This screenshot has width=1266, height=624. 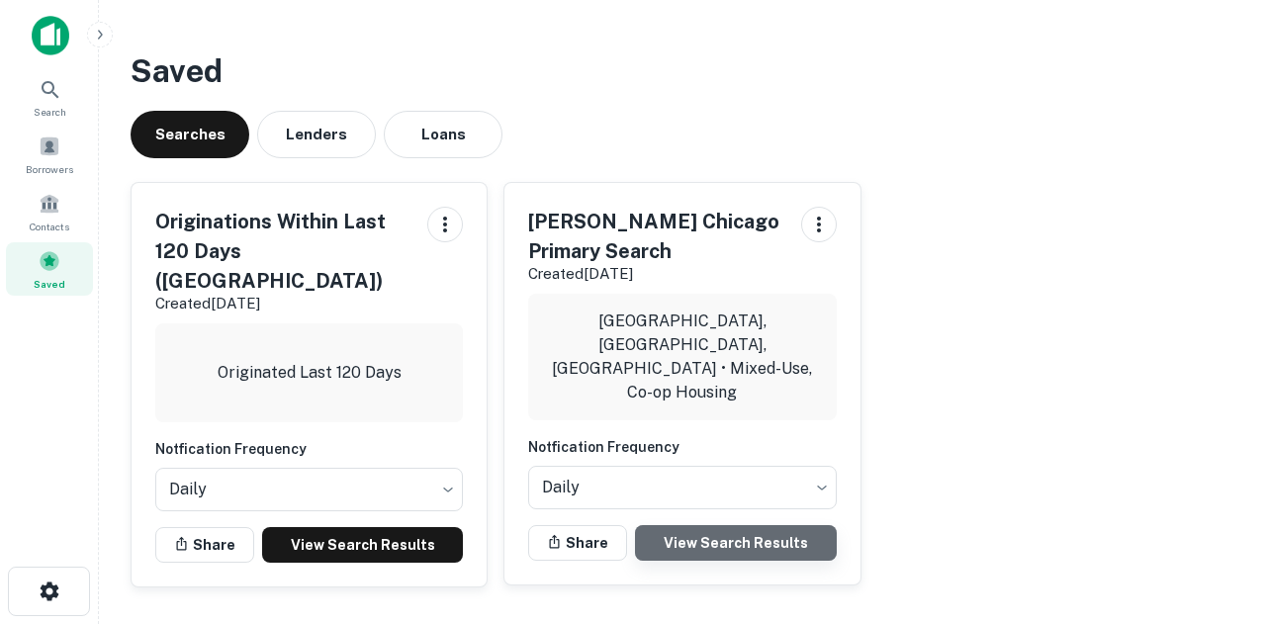 What do you see at coordinates (49, 154) in the screenshot?
I see `a: Borrowers` at bounding box center [49, 154].